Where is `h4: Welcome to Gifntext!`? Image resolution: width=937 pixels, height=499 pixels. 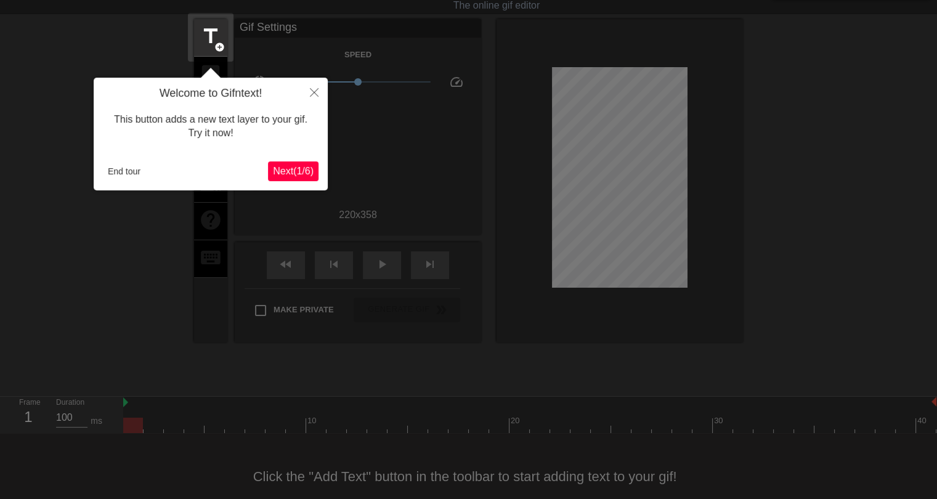
h4: Welcome to Gifntext! is located at coordinates (211, 94).